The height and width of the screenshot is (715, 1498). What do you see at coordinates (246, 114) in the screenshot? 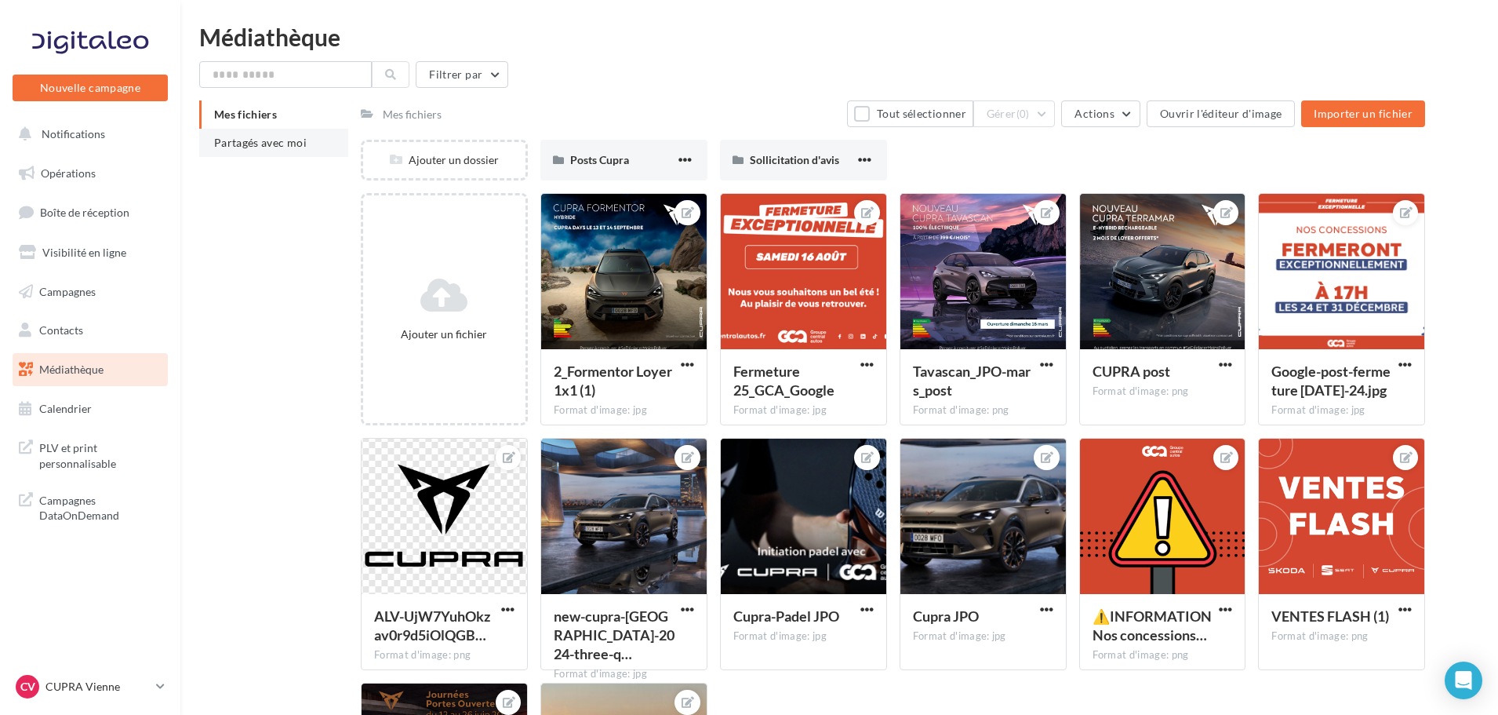
I see `span: Mes fichiers` at bounding box center [246, 114].